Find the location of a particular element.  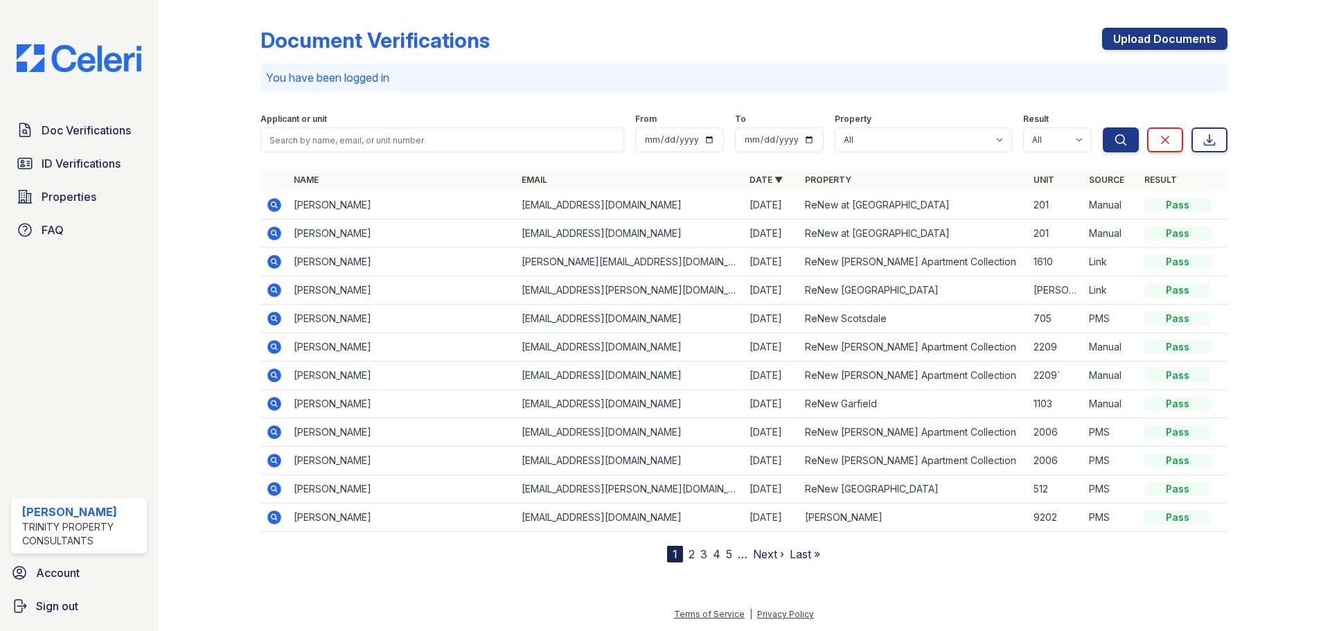

a: FAQ is located at coordinates (79, 230).